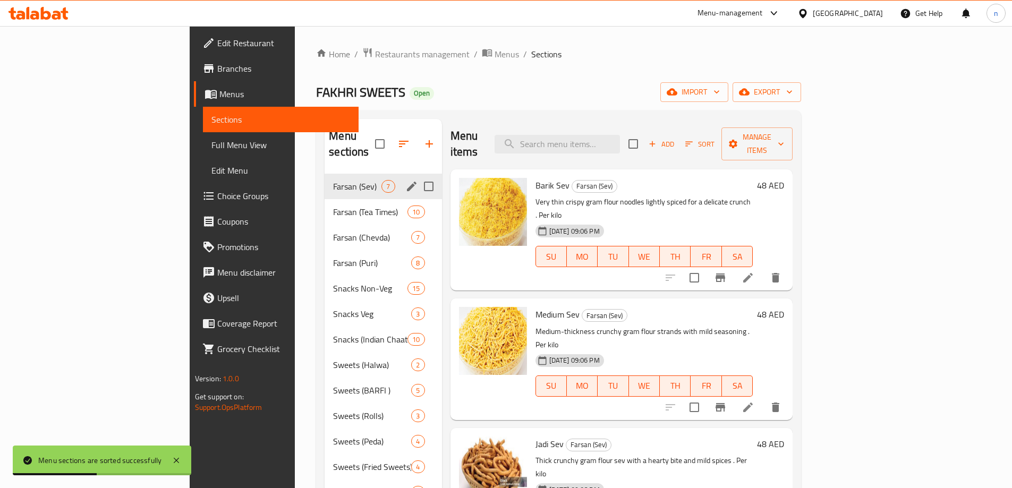 The width and height of the screenshot is (1012, 488). What do you see at coordinates (417, 365) in the screenshot?
I see `span: 2` at bounding box center [417, 365].